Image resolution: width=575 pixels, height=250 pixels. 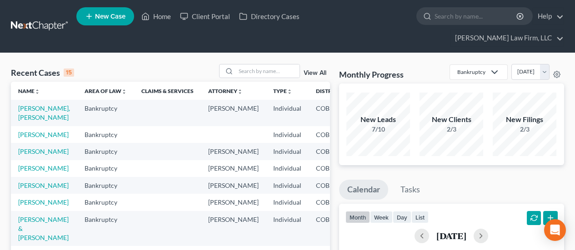 What do you see at coordinates (410, 190) in the screenshot?
I see `a: Tasks` at bounding box center [410, 190].